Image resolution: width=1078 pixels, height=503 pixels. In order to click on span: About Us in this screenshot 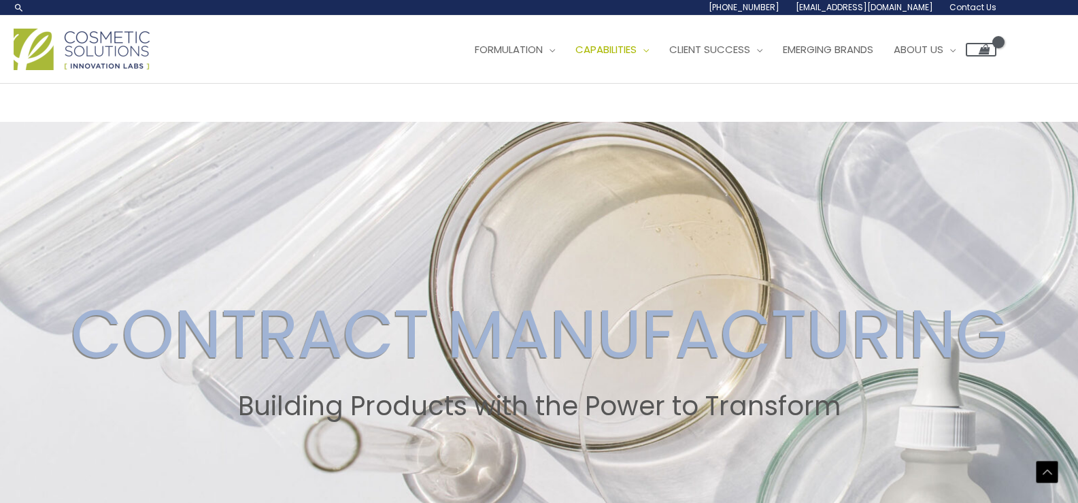, I will do `click(918, 49)`.